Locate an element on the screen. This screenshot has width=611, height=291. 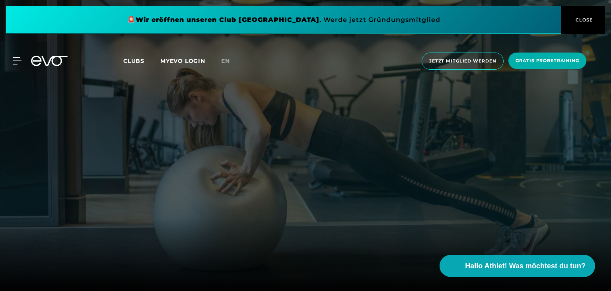
span: CLOSE is located at coordinates (583, 20).